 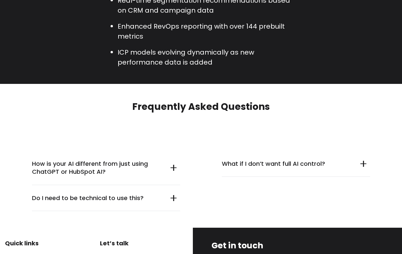 What do you see at coordinates (32, 243) in the screenshot?
I see `h3: Quick links` at bounding box center [32, 243].